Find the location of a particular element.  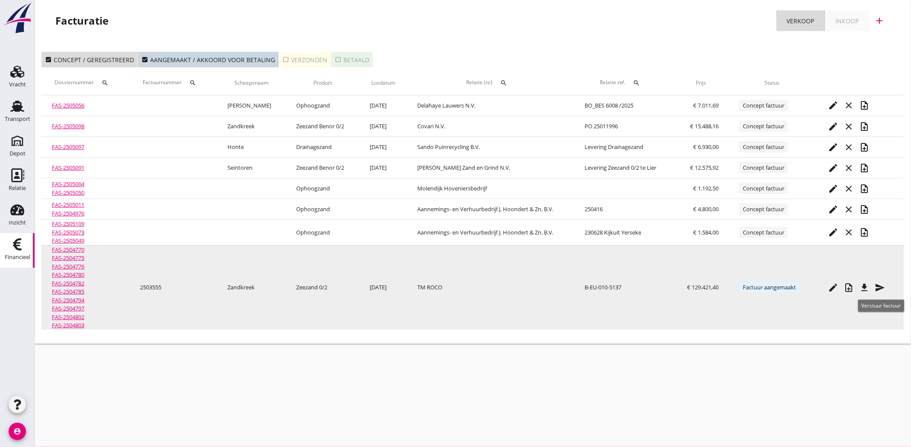

a: FAS-2505050 is located at coordinates (68, 193).